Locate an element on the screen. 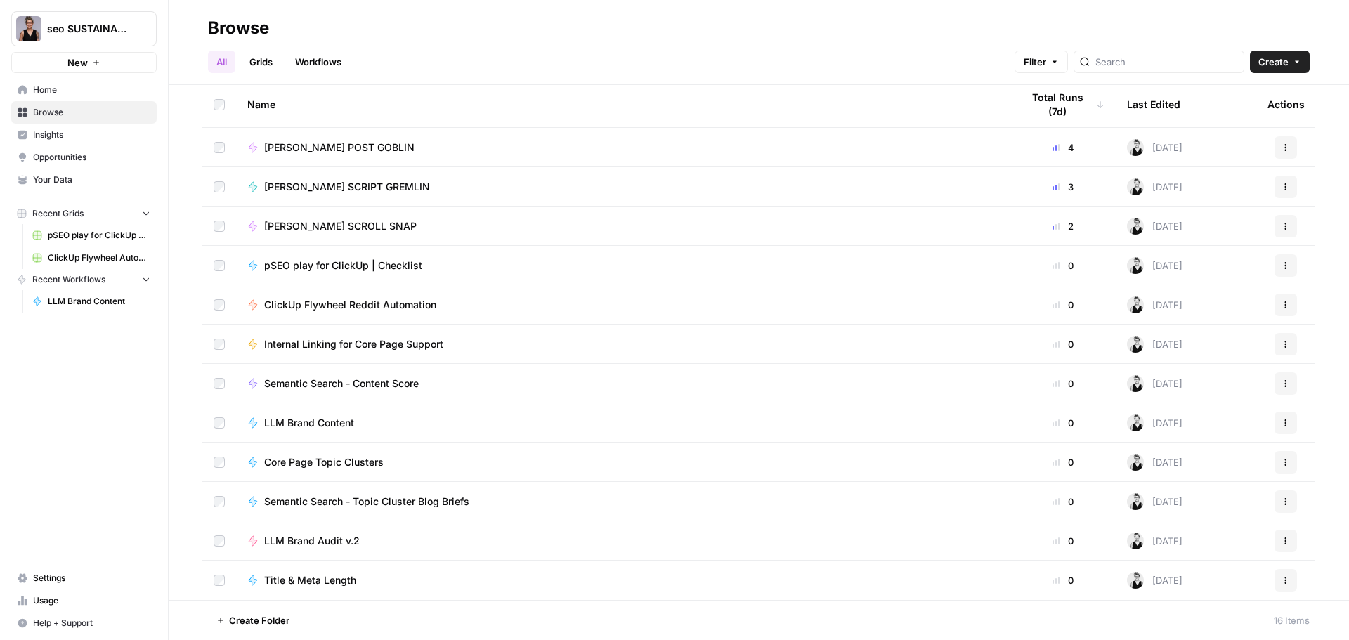  span: Usage is located at coordinates (91, 601).